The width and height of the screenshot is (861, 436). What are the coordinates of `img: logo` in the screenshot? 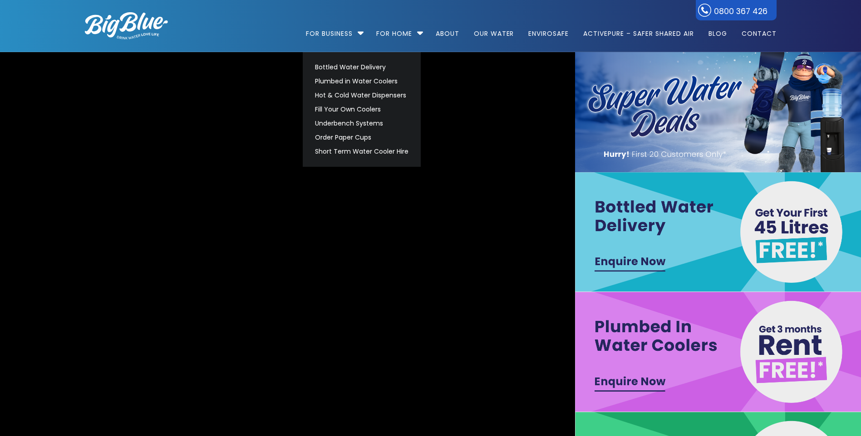 It's located at (126, 26).